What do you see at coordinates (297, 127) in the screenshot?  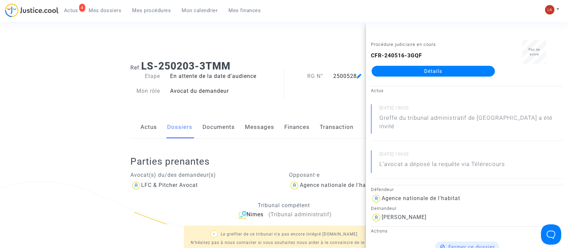 I see `a: Finances` at bounding box center [297, 127].